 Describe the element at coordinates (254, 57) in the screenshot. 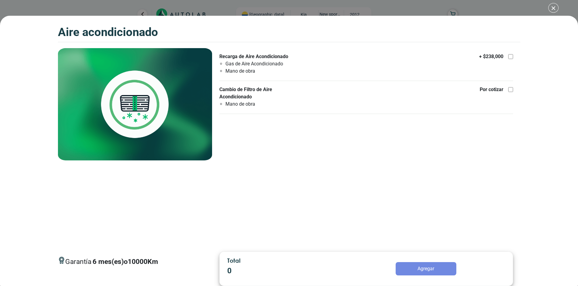

I see `p: Recarga de Aire Acondicionado` at that location.